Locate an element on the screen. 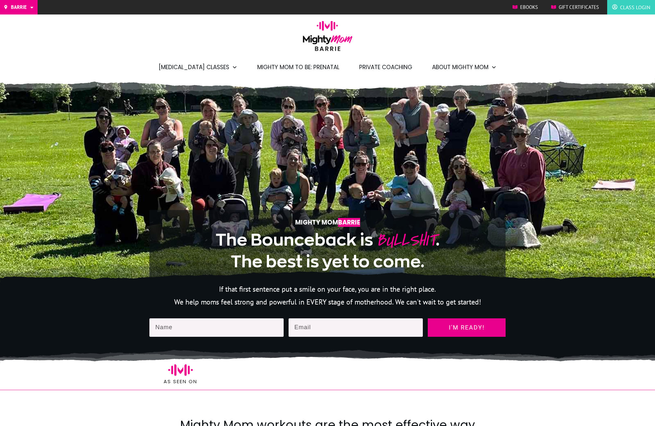 This screenshot has width=655, height=426. span: I'm ready! is located at coordinates (466, 328).